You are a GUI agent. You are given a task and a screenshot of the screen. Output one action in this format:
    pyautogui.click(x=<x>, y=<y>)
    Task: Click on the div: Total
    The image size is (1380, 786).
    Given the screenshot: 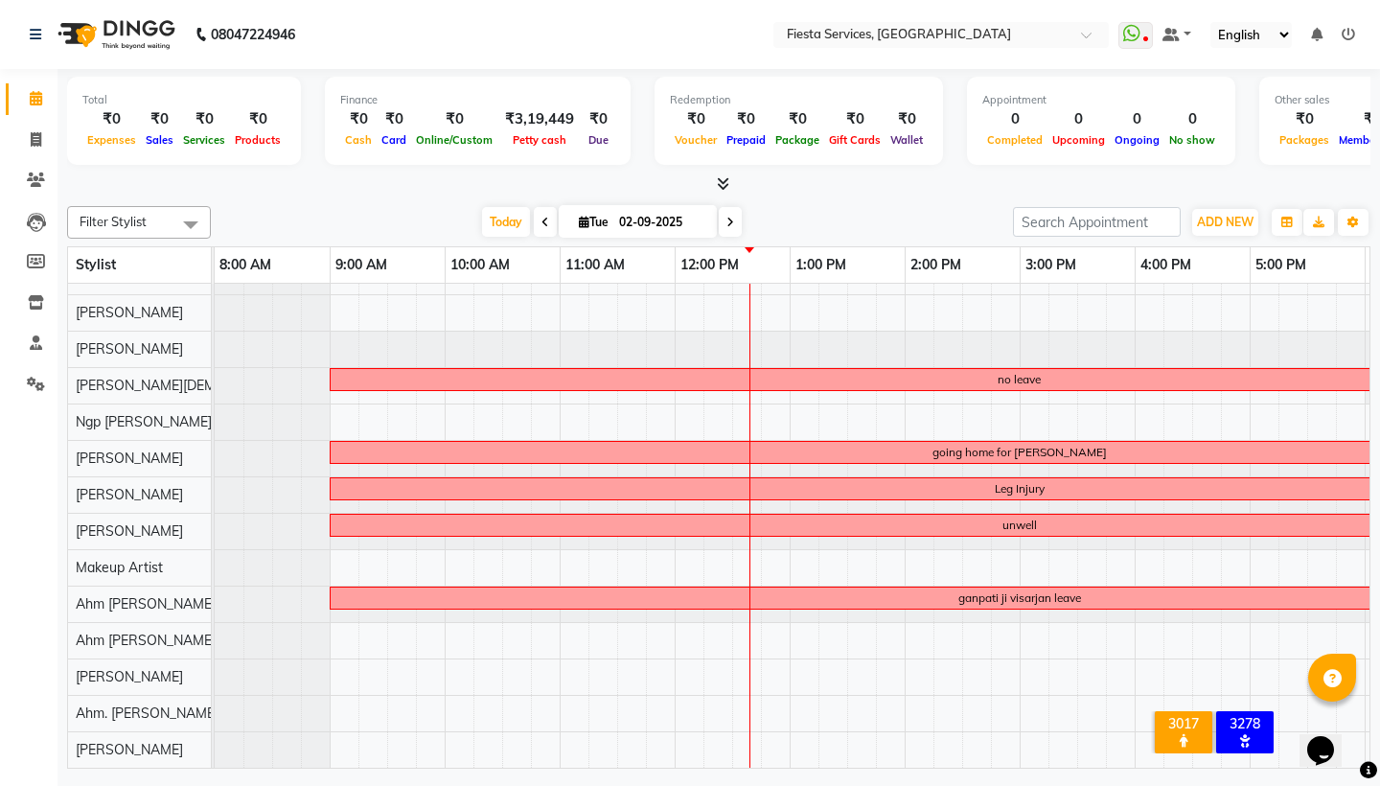 What is the action you would take?
    pyautogui.click(x=184, y=100)
    